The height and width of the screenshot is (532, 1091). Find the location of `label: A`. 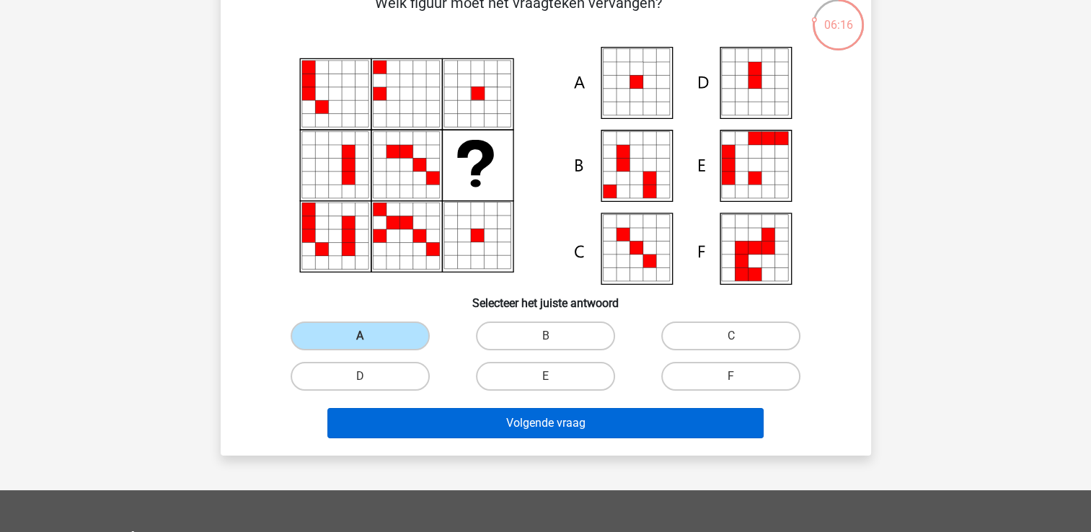

label: A is located at coordinates (360, 336).